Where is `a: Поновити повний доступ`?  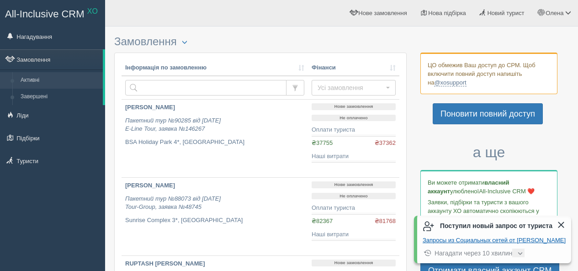 a: Поновити повний доступ is located at coordinates (487, 114).